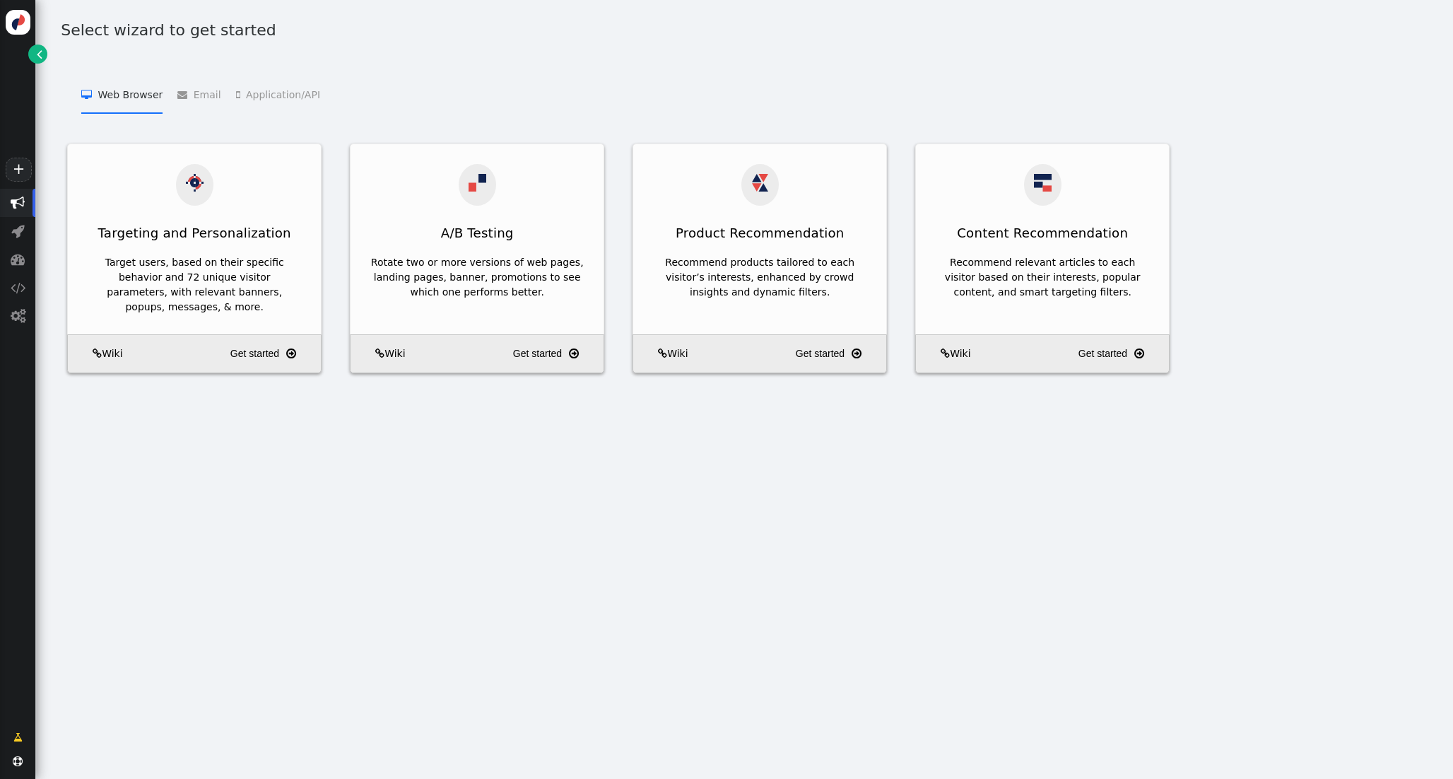  I want to click on img: products_recom.svg, so click(760, 182).